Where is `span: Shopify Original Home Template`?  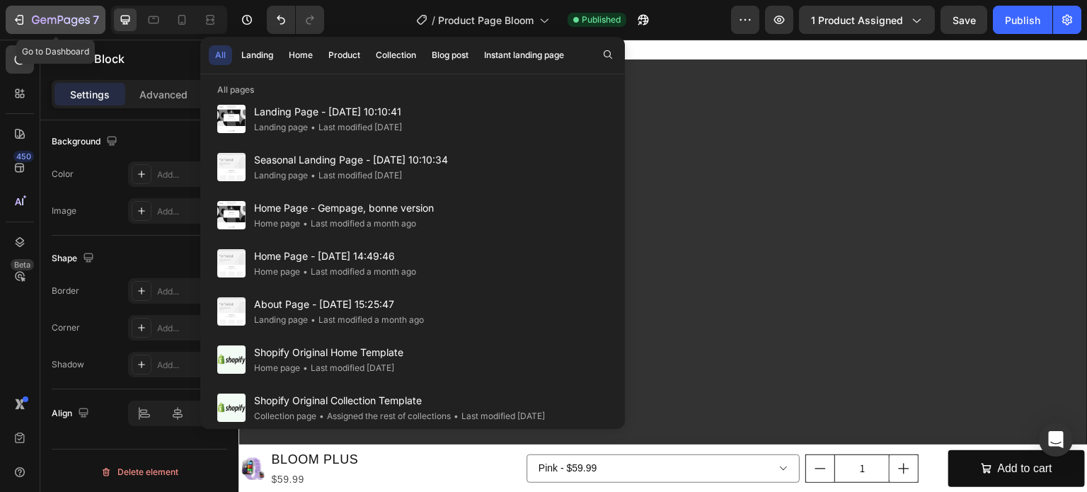 span: Shopify Original Home Template is located at coordinates (328, 352).